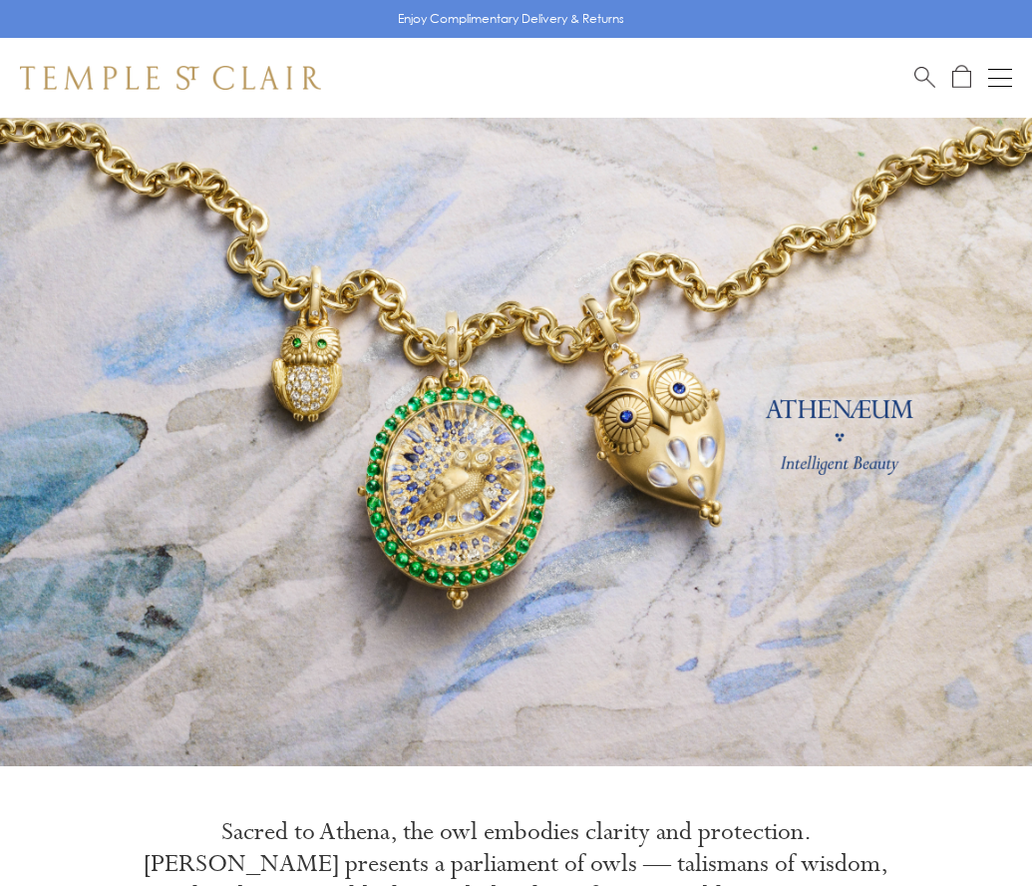 The width and height of the screenshot is (1032, 886). What do you see at coordinates (171, 78) in the screenshot?
I see `img: Temple St. Clair` at bounding box center [171, 78].